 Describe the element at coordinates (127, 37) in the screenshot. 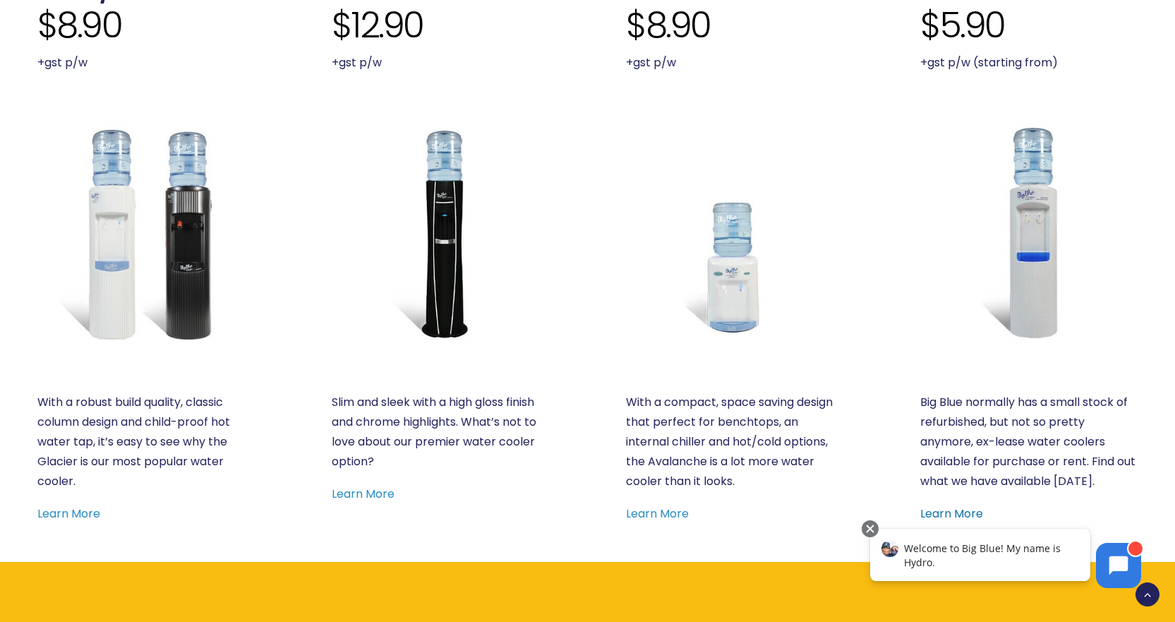

I see `span: Welcome to Big Blue! My name is Hydro.` at that location.